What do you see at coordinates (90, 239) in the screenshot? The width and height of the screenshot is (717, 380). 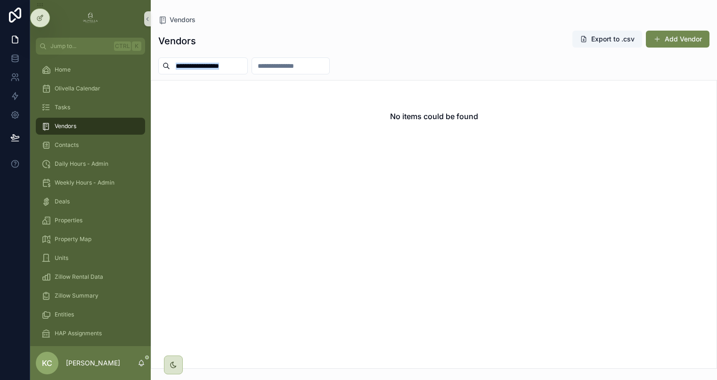 I see `a: Property Map` at bounding box center [90, 239].